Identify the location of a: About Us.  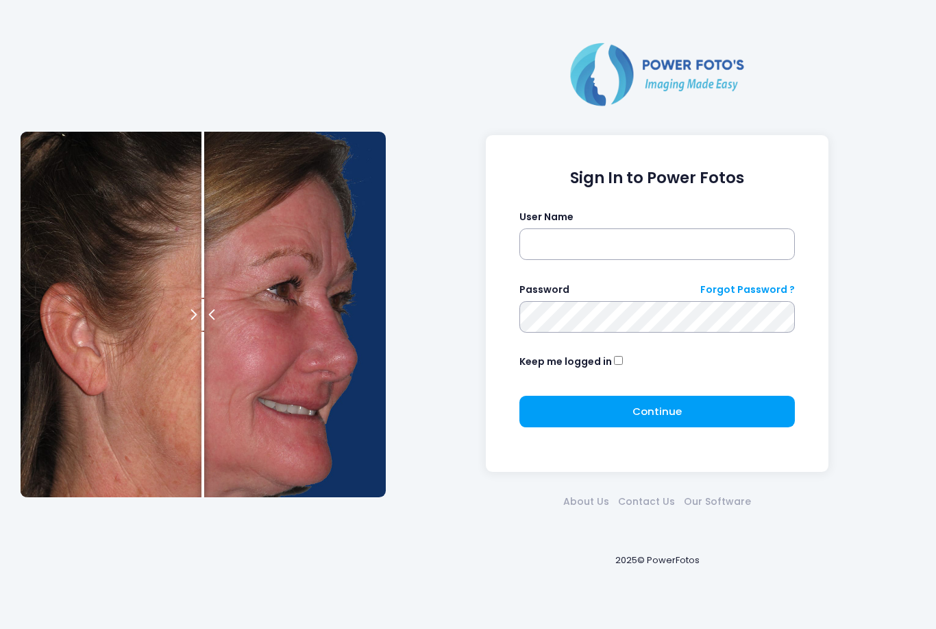
(587, 501).